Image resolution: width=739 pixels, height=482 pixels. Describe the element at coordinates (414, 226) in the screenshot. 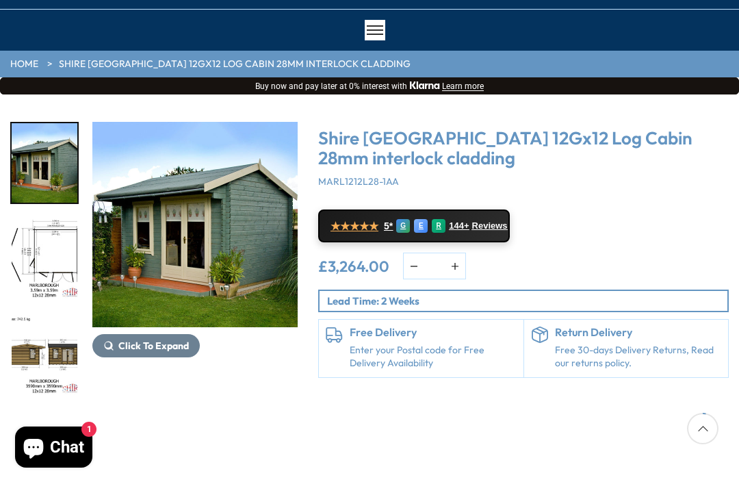

I see `a: ★★★★★ 5* G E R 144+ Reviews` at that location.